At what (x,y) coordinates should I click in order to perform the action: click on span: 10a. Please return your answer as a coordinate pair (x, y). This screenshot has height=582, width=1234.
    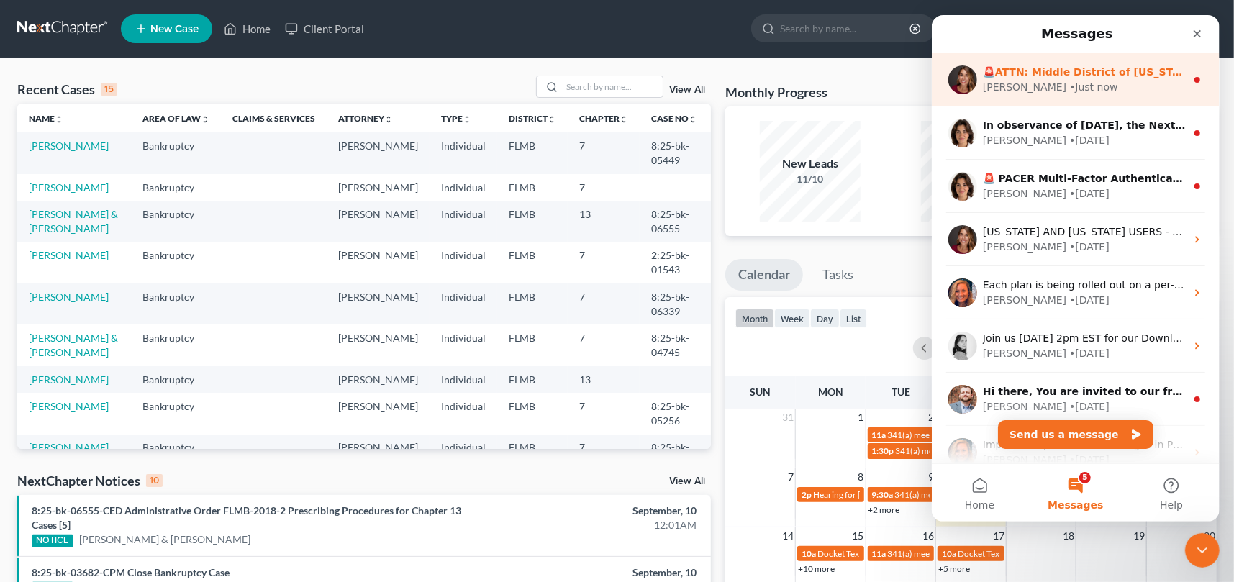
    Looking at the image, I should click on (949, 553).